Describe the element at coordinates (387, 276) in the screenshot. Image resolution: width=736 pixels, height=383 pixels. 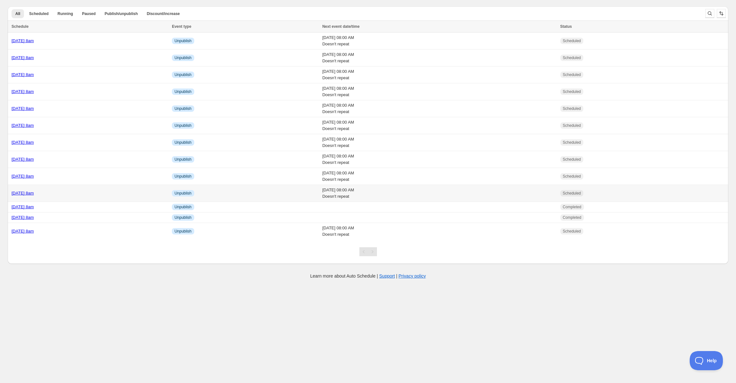
I see `a: Support` at that location.